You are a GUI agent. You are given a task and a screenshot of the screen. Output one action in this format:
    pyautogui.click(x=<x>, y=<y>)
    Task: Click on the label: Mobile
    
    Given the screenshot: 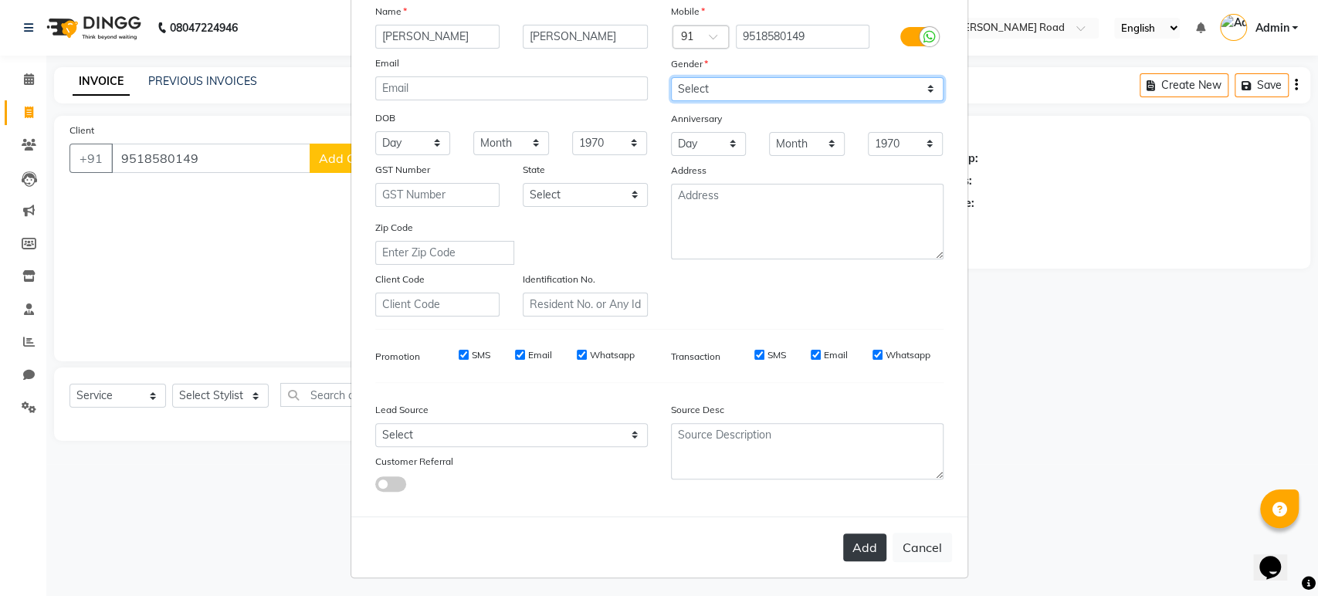 What is the action you would take?
    pyautogui.click(x=688, y=12)
    